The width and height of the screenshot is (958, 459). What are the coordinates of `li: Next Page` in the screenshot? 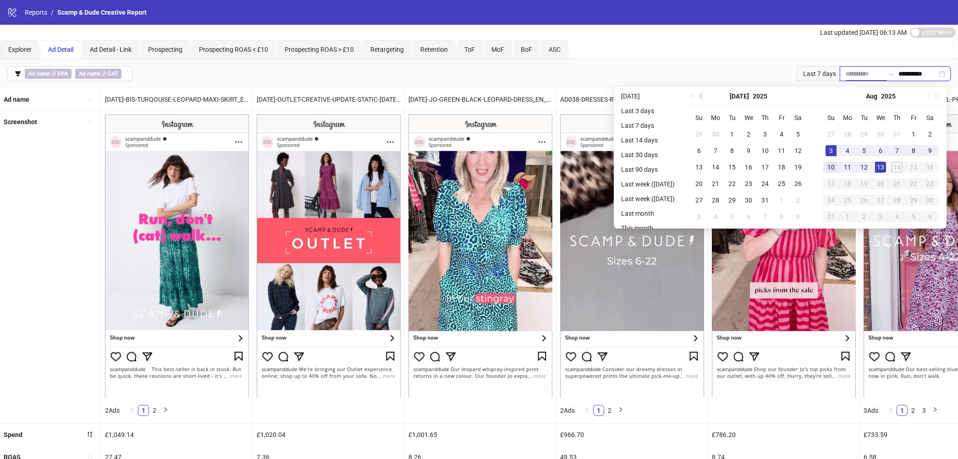 It's located at (935, 411).